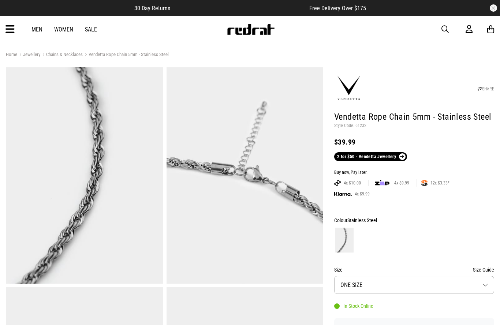 The width and height of the screenshot is (500, 325). What do you see at coordinates (126, 55) in the screenshot?
I see `a: Vendetta Rope Chain 5mm - Stainless Steel` at bounding box center [126, 55].